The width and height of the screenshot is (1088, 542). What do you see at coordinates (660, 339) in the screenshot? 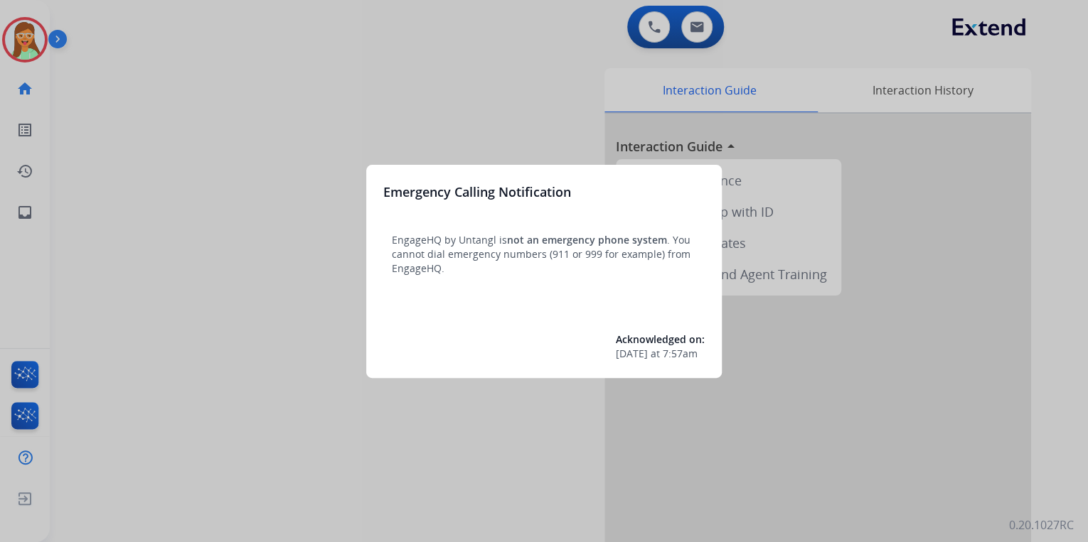
I see `span: Acknowledged on:` at bounding box center [660, 339].